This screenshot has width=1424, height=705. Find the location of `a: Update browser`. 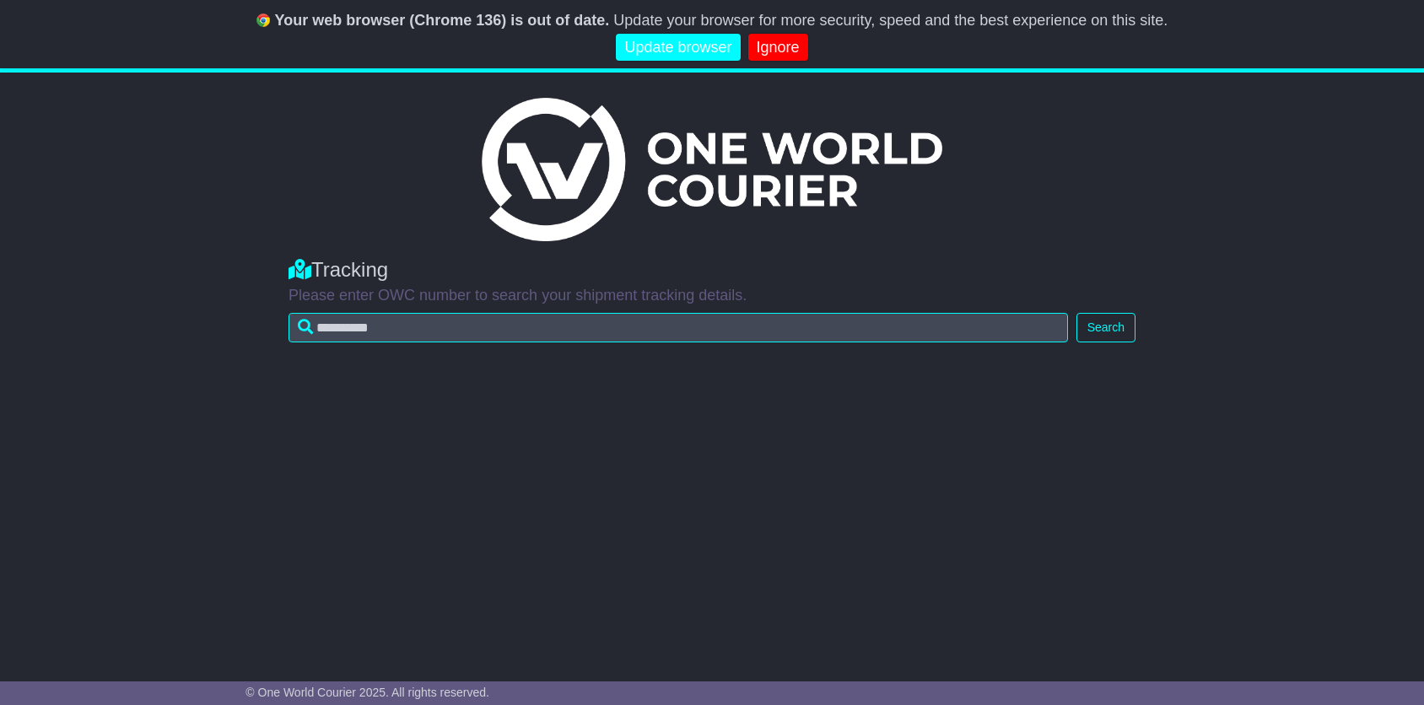

a: Update browser is located at coordinates (677, 47).